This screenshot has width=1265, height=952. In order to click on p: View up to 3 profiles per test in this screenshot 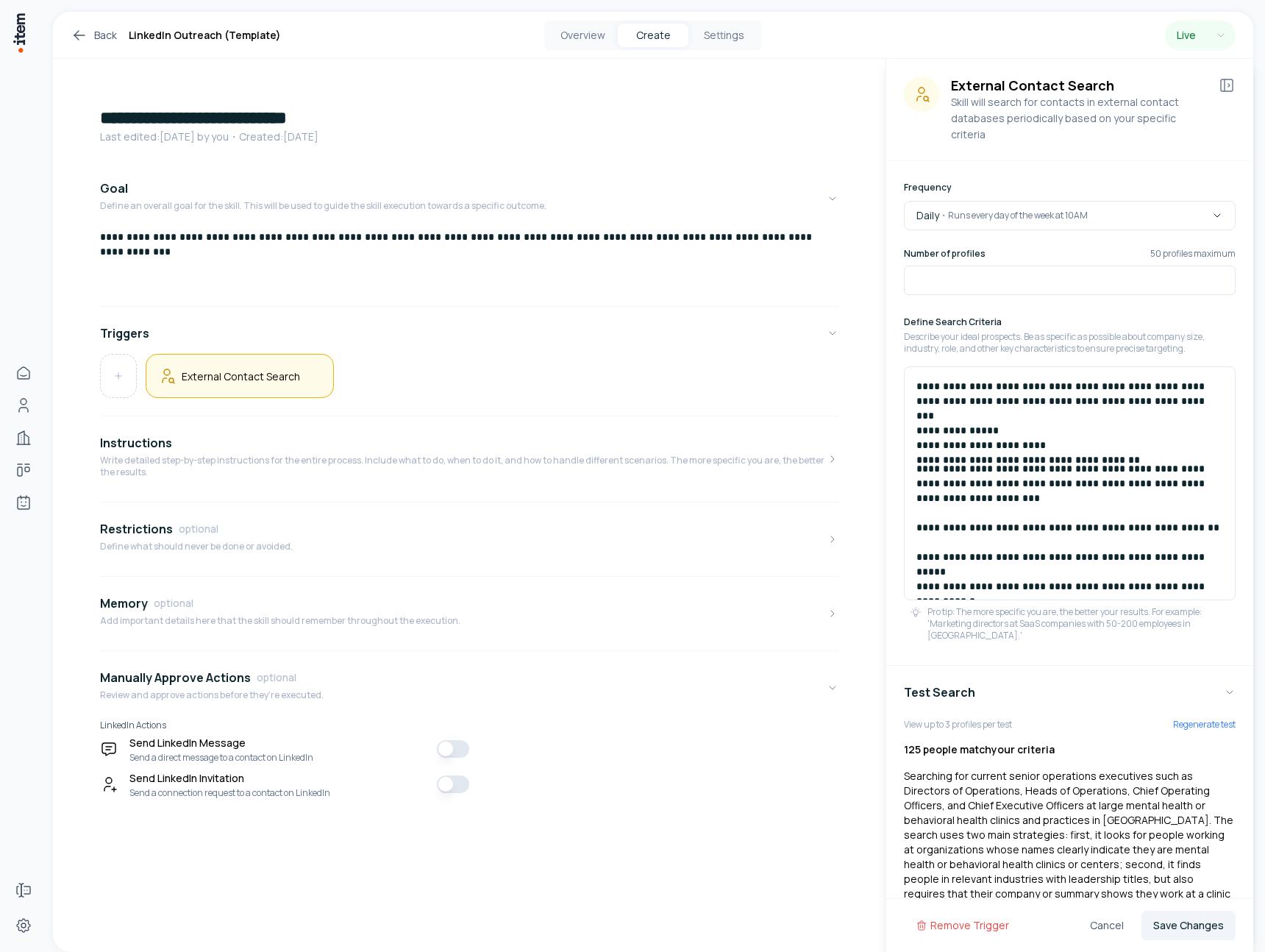, I will do `click(958, 724)`.